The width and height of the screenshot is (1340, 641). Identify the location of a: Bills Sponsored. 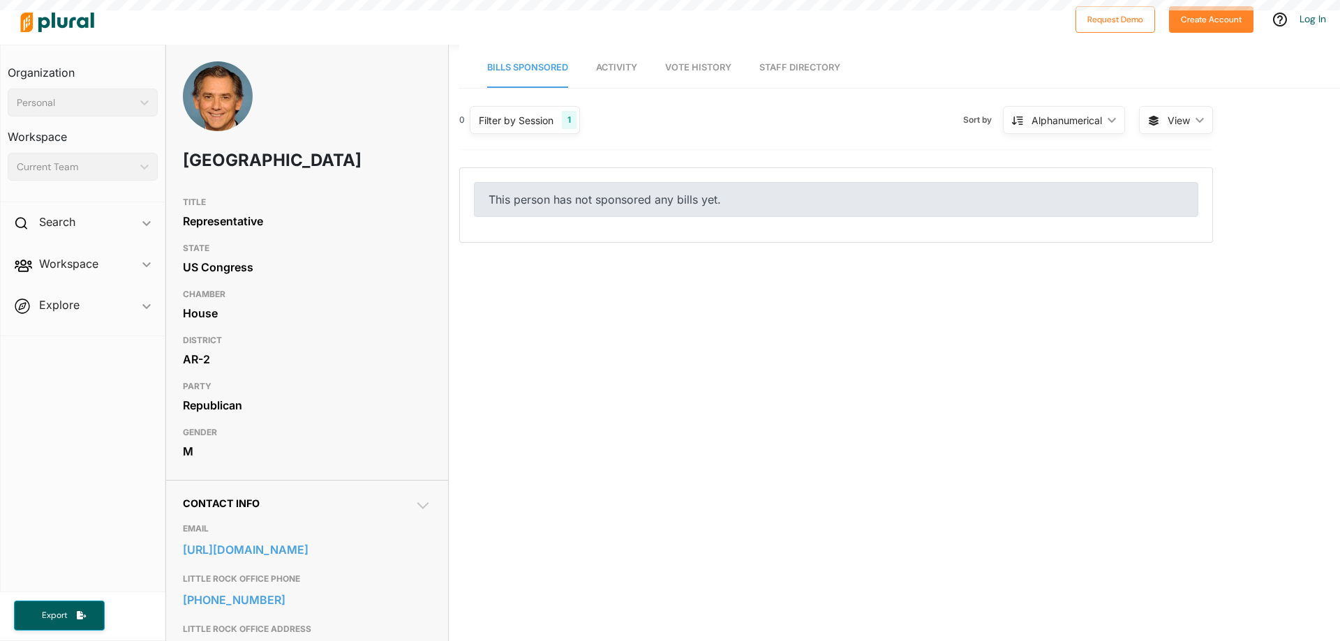
(528, 68).